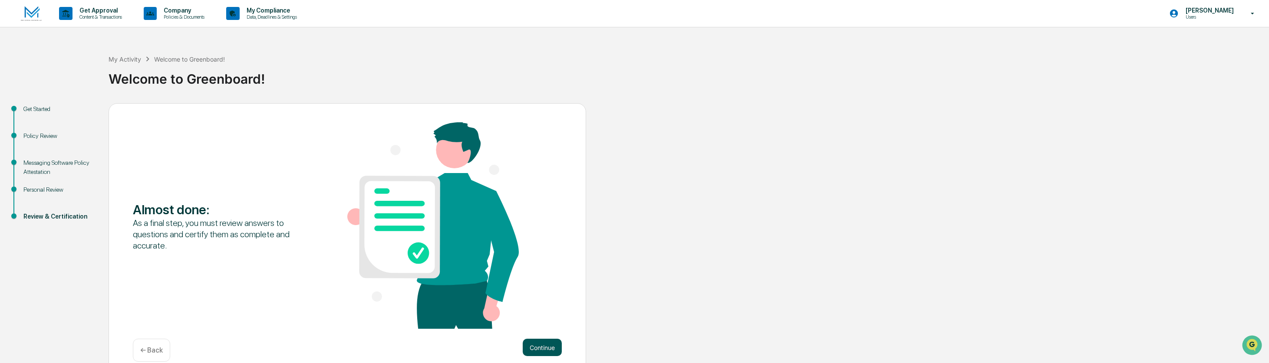 This screenshot has height=363, width=1269. Describe the element at coordinates (31, 13) in the screenshot. I see `img: logo` at that location.